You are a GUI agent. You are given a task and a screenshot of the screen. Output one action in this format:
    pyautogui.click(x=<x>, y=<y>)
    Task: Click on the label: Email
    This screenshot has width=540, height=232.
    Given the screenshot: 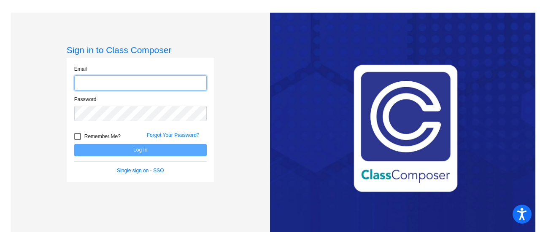 What is the action you would take?
    pyautogui.click(x=81, y=69)
    